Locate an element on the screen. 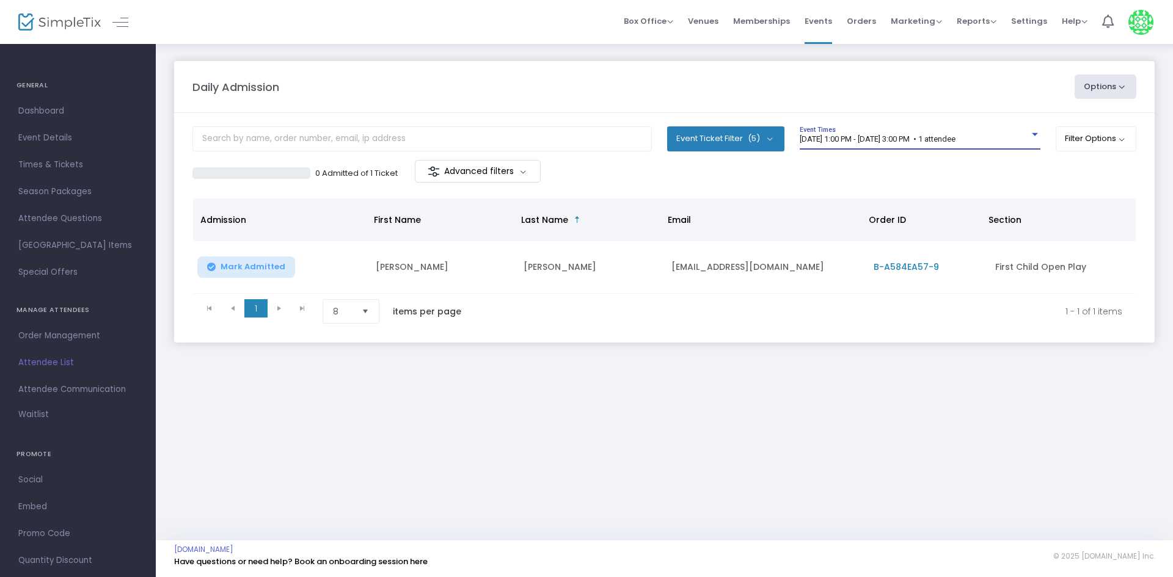  button: Filter Options is located at coordinates (1096, 139).